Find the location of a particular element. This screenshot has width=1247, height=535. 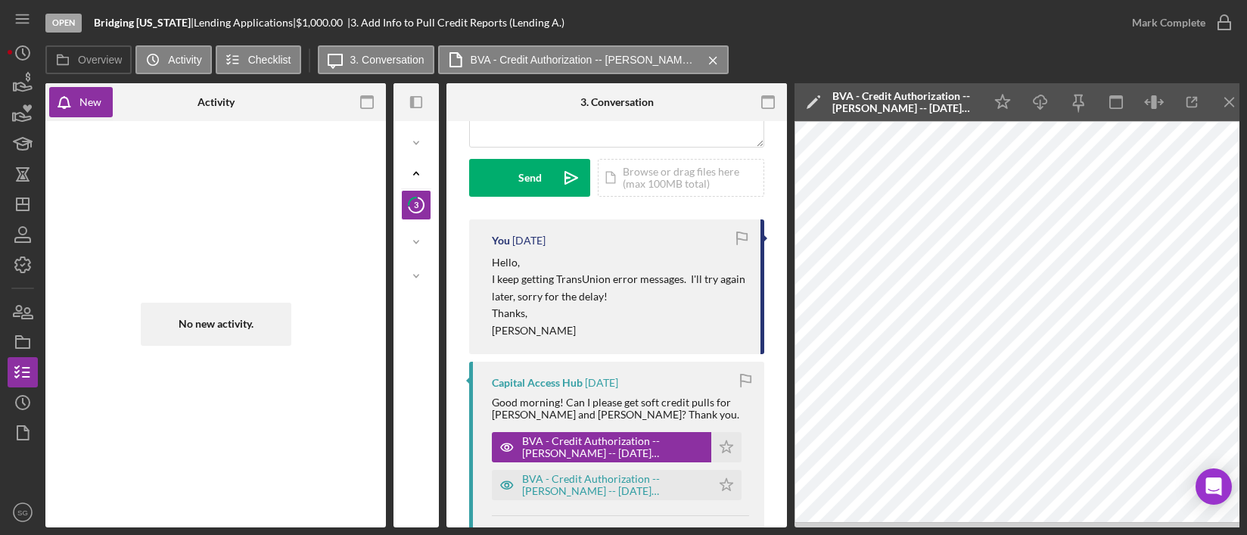

button: Overview is located at coordinates (89, 60).